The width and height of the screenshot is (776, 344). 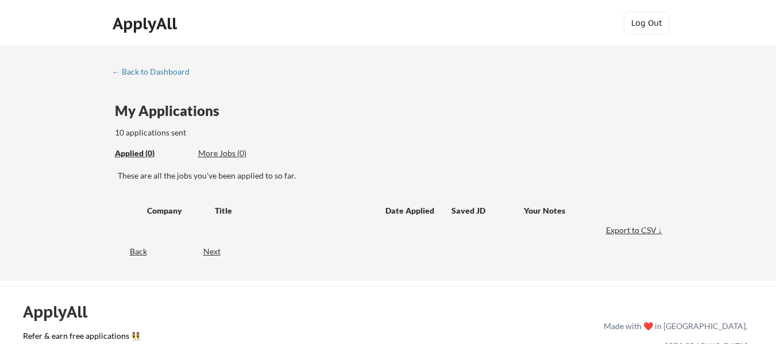 I want to click on div: Date Applied, so click(x=410, y=211).